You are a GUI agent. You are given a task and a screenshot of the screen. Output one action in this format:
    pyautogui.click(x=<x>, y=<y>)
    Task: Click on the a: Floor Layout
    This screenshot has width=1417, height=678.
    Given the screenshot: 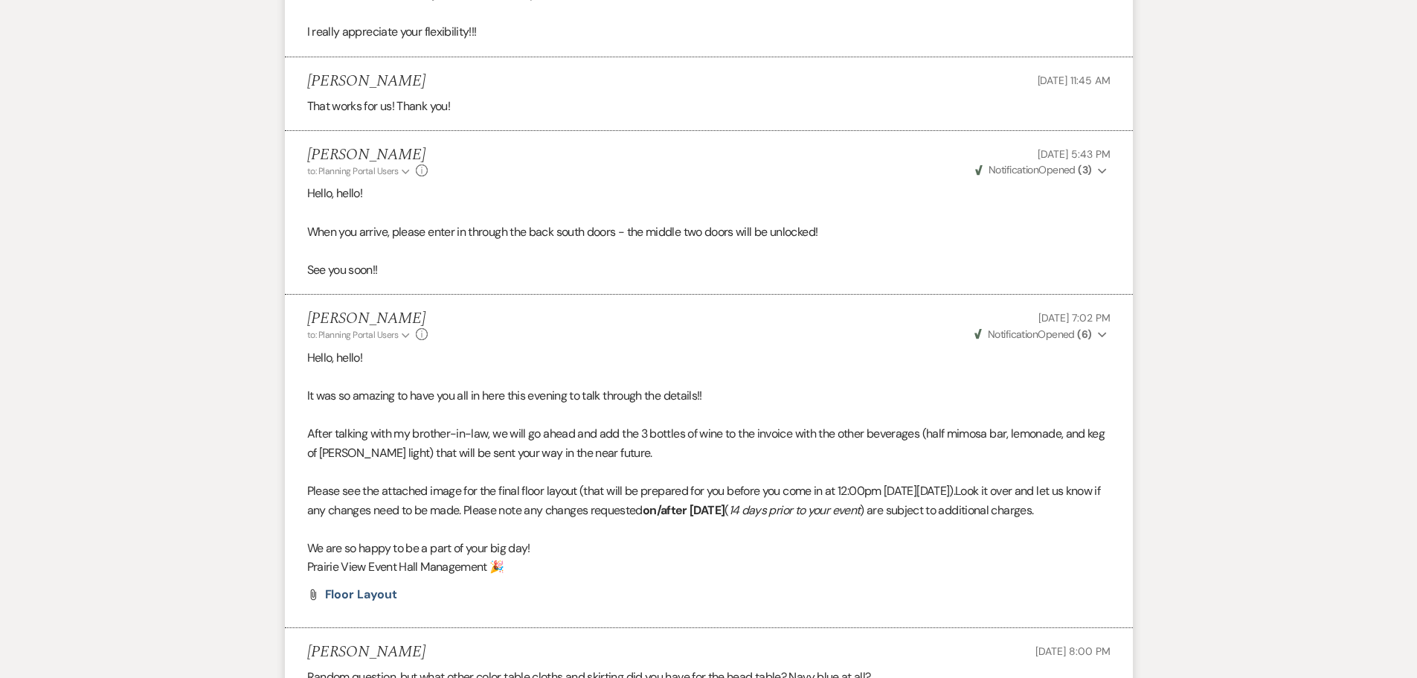 What is the action you would take?
    pyautogui.click(x=361, y=594)
    